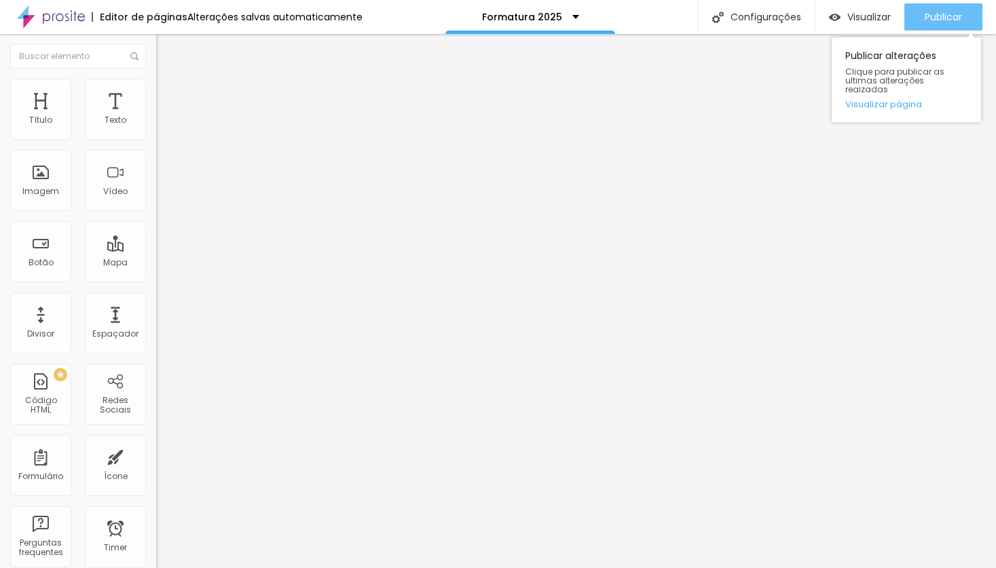  What do you see at coordinates (907, 79) in the screenshot?
I see `div: Publicar alterações` at bounding box center [907, 79].